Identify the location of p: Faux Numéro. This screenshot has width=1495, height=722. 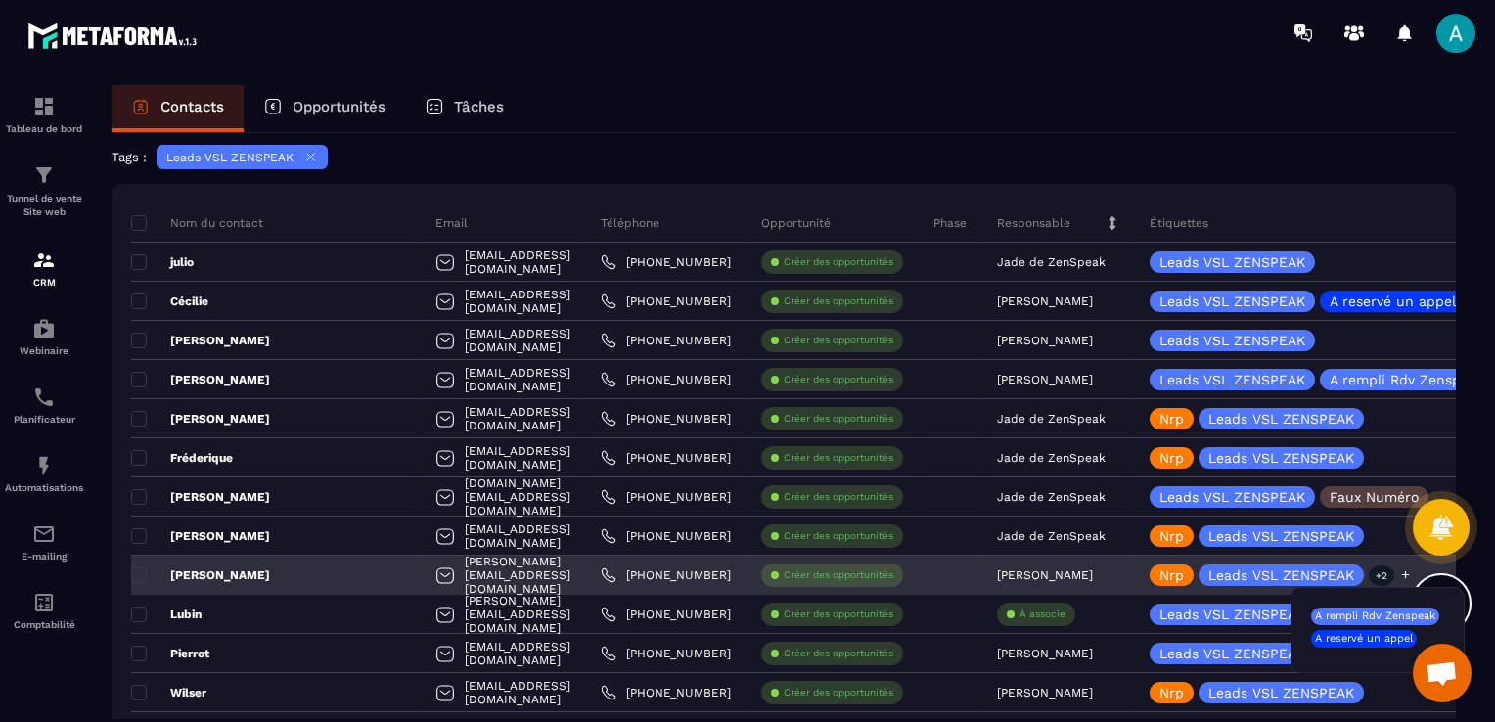
(1374, 497).